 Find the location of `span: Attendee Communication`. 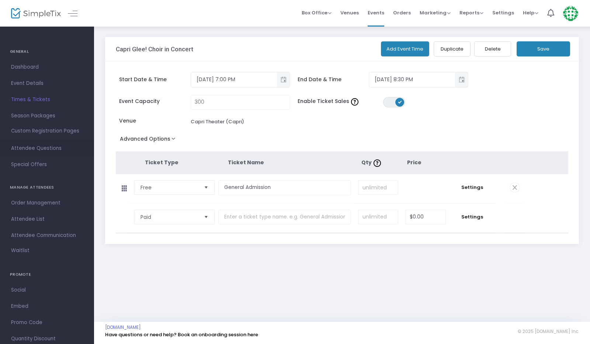

span: Attendee Communication is located at coordinates (47, 235).